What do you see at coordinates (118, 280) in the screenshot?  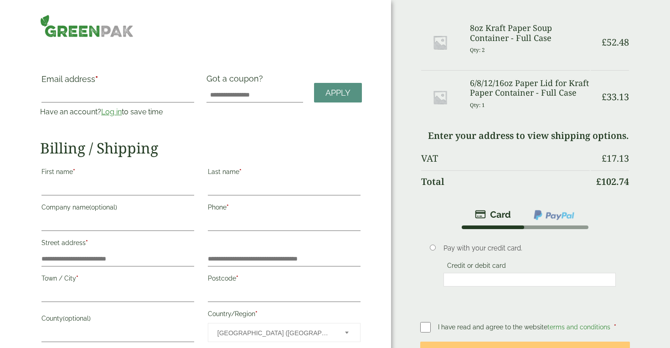 I see `label: Town / City` at bounding box center [118, 280].